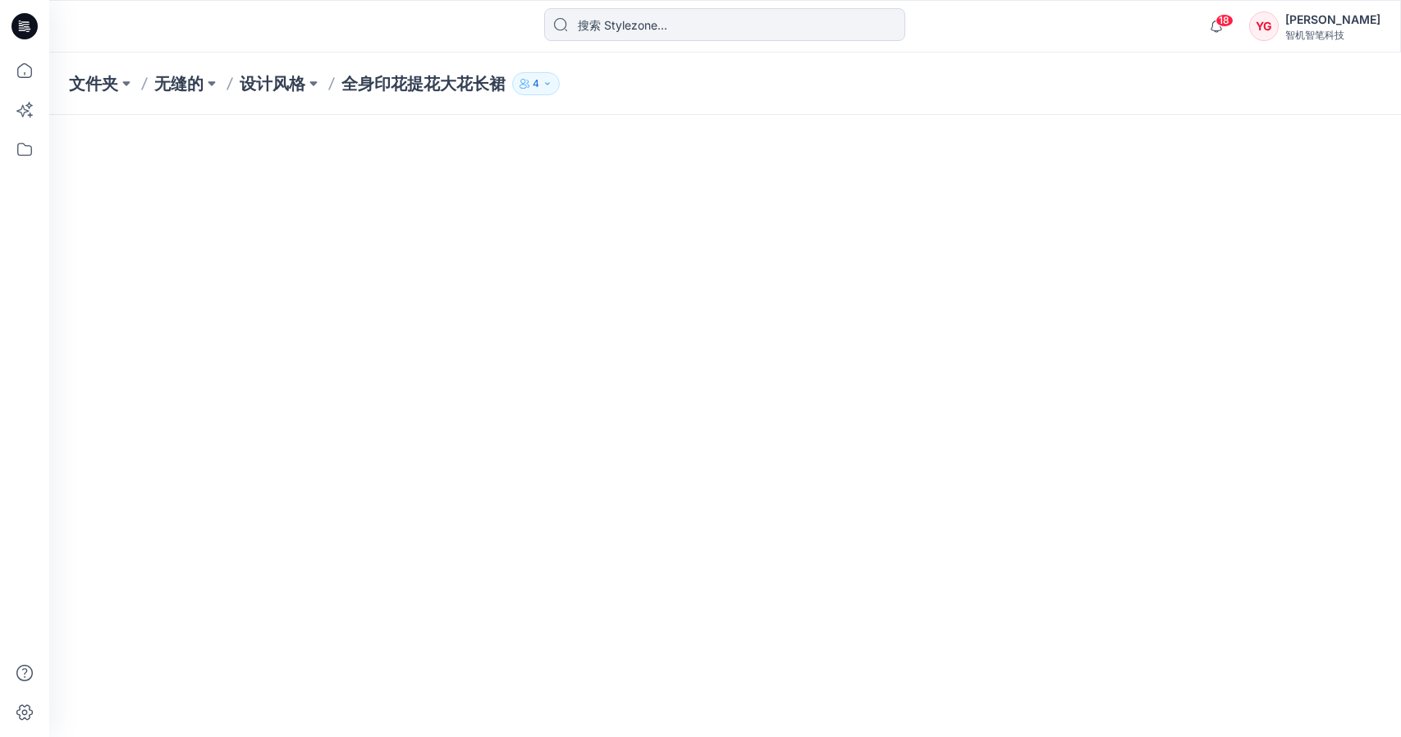 The width and height of the screenshot is (1401, 737). Describe the element at coordinates (725, 25) in the screenshot. I see `input: 搜索 Stylezone...` at that location.